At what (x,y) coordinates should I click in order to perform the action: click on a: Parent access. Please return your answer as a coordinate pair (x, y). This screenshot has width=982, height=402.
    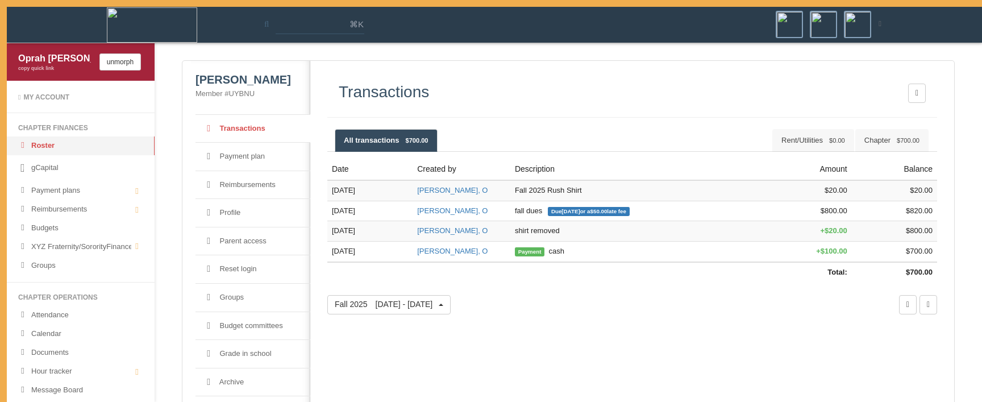
    Looking at the image, I should click on (253, 242).